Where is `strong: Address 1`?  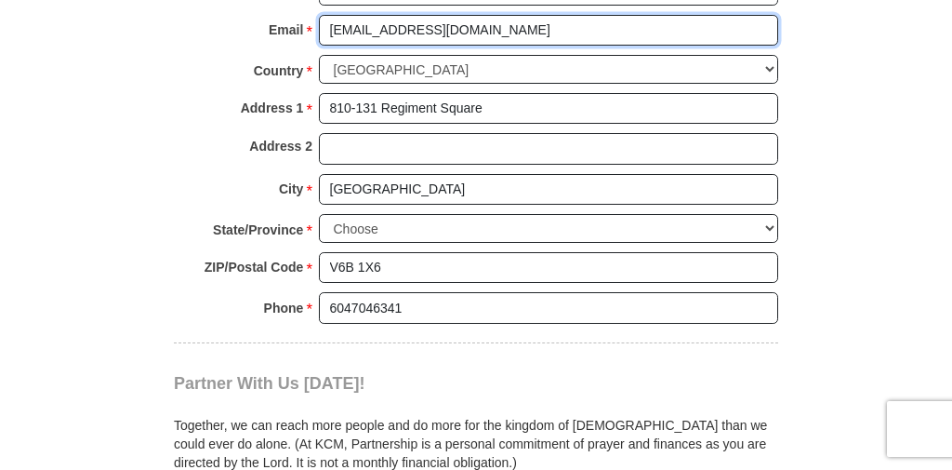
strong: Address 1 is located at coordinates (272, 108).